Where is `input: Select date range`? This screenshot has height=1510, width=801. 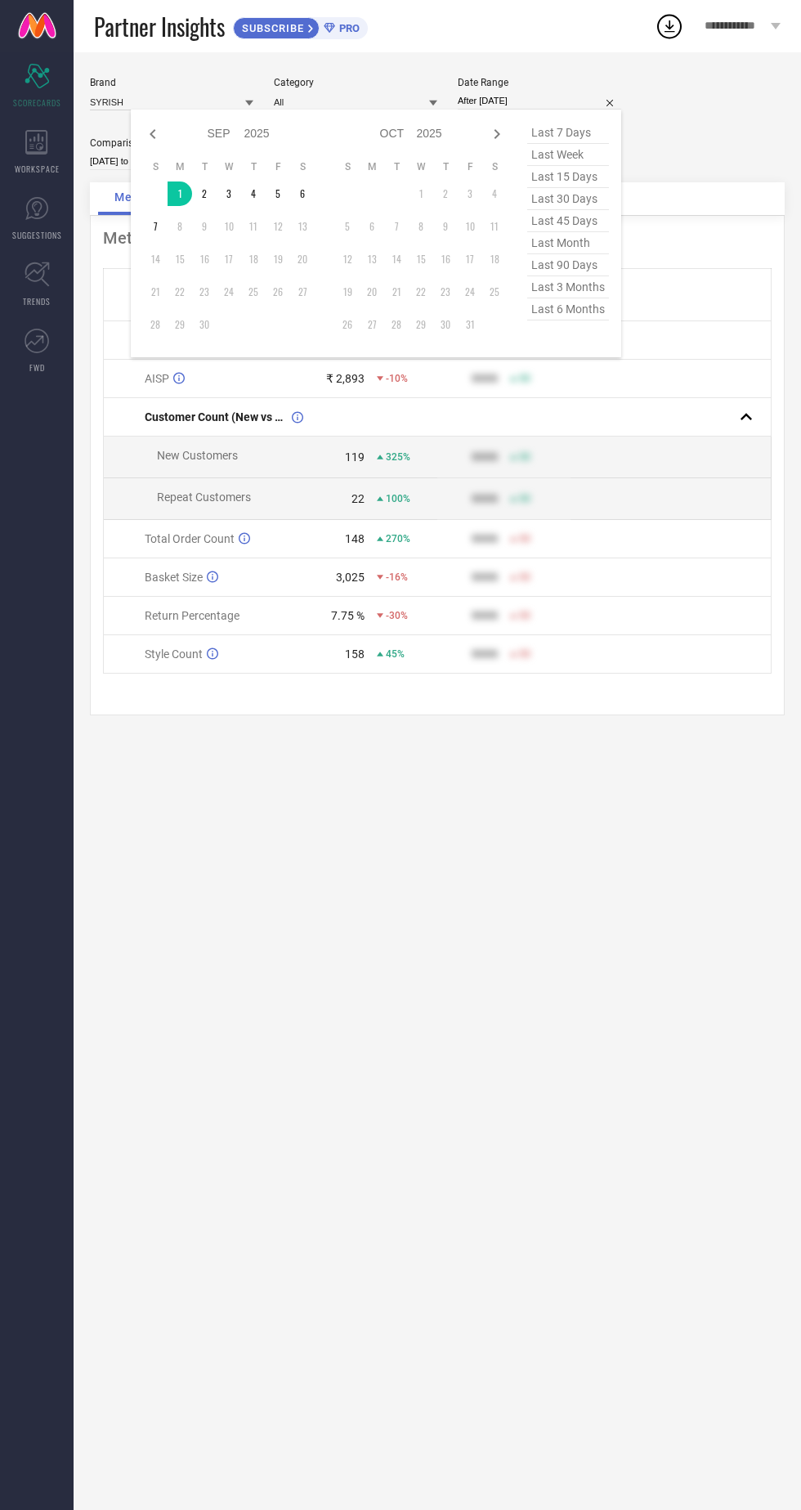
input: Select date range is located at coordinates (540, 101).